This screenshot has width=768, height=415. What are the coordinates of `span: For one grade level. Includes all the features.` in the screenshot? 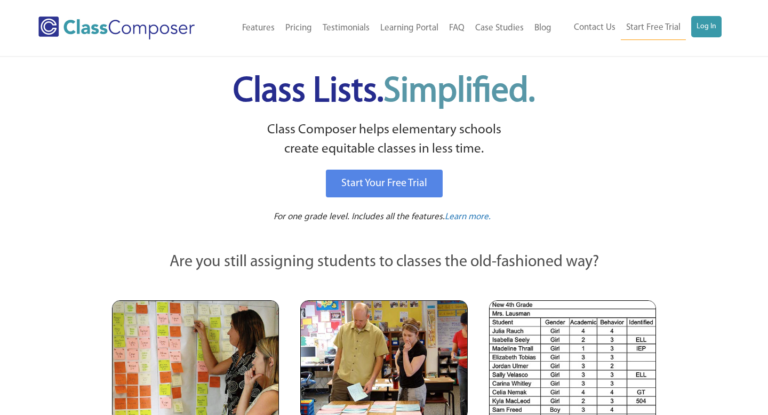 It's located at (359, 216).